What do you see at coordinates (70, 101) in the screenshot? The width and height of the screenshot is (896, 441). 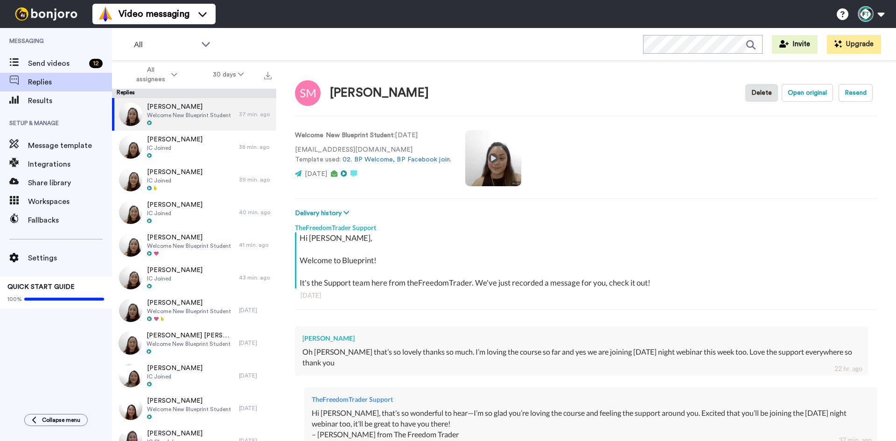 I see `span: Results` at bounding box center [70, 101].